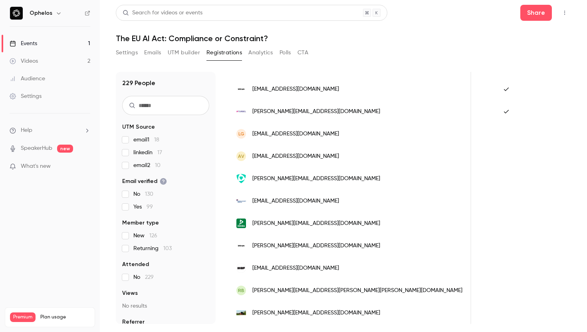 The width and height of the screenshot is (587, 332). I want to click on span: Help, so click(26, 130).